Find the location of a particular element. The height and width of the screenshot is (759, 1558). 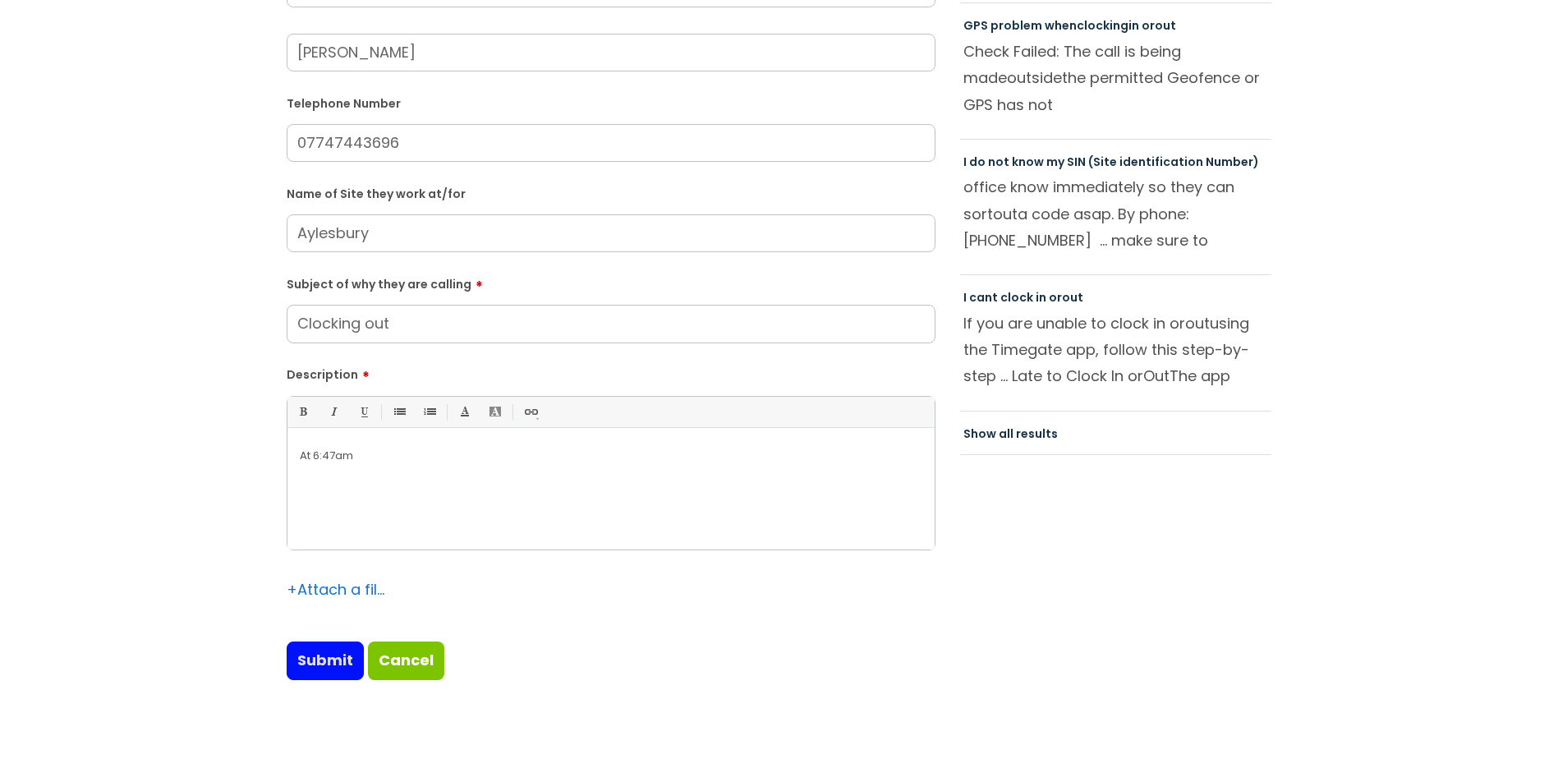

a: Cancel is located at coordinates (406, 660).